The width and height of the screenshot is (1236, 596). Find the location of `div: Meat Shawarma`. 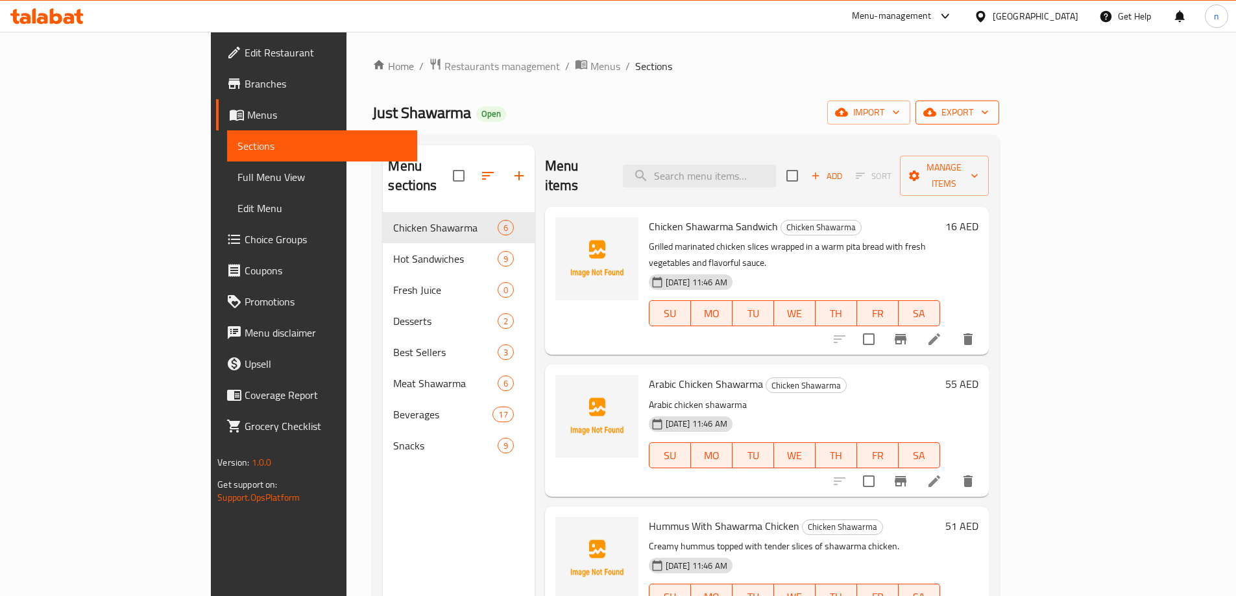

div: Meat Shawarma is located at coordinates (445, 384).